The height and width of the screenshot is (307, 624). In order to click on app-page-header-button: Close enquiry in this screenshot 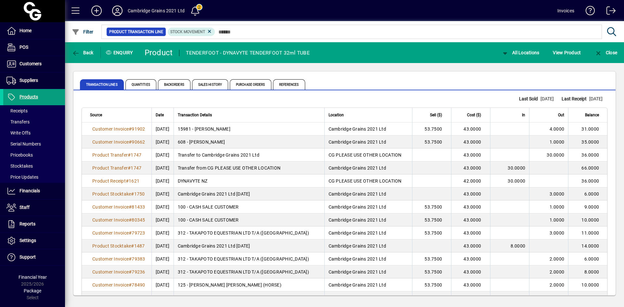, I will do `click(605, 53)`.